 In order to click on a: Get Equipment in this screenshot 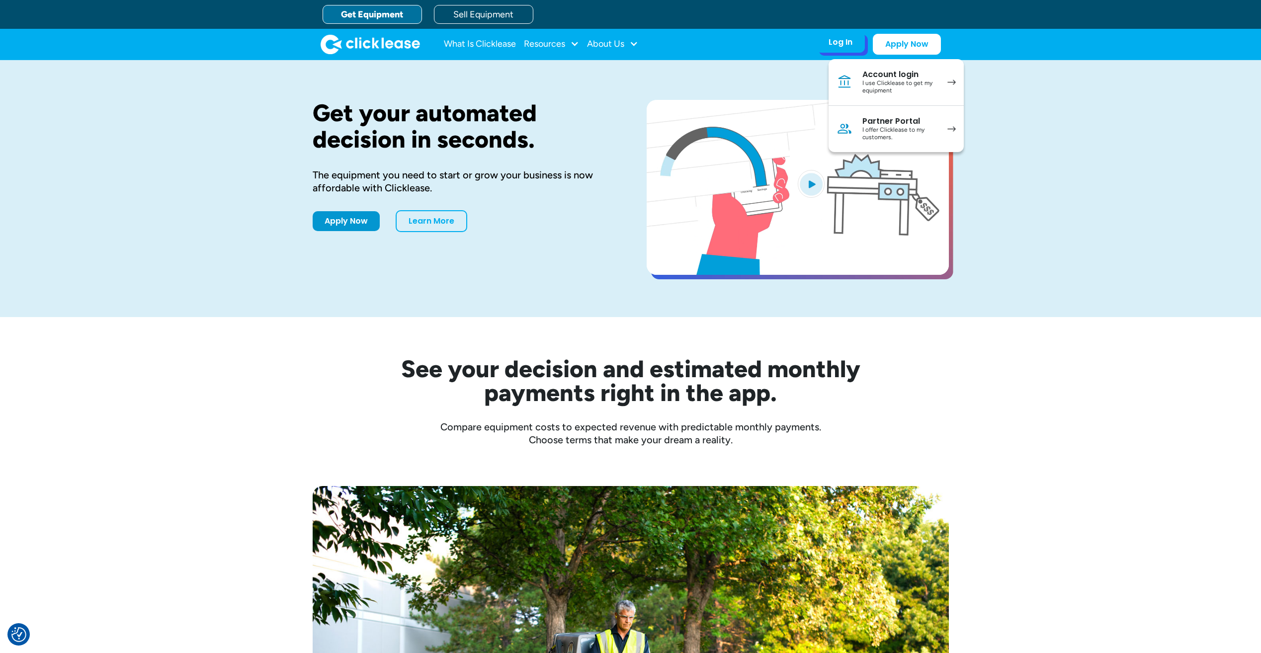, I will do `click(372, 14)`.